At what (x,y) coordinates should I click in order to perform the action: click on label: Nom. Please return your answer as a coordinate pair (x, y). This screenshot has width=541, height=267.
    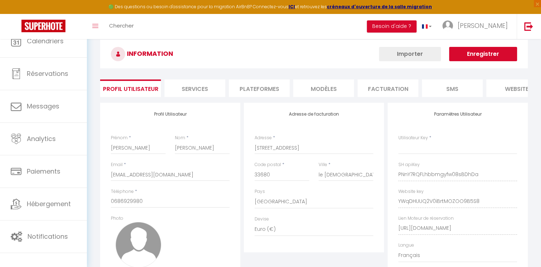
    Looking at the image, I should click on (180, 138).